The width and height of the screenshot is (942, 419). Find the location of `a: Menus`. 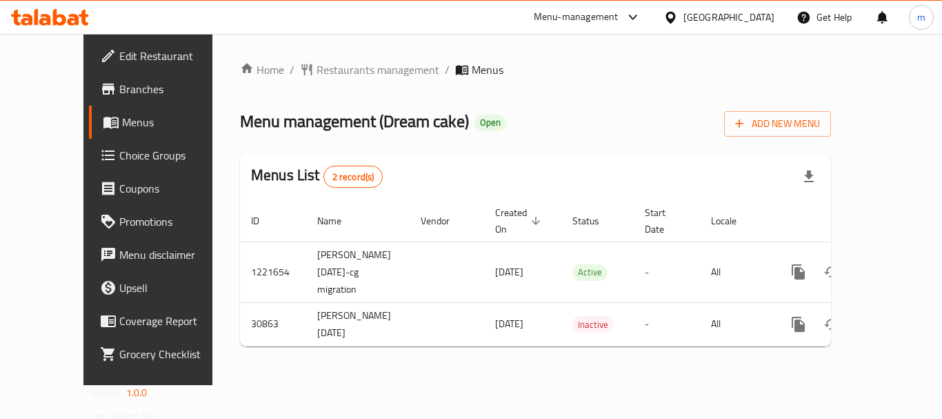

a: Menus is located at coordinates (165, 122).